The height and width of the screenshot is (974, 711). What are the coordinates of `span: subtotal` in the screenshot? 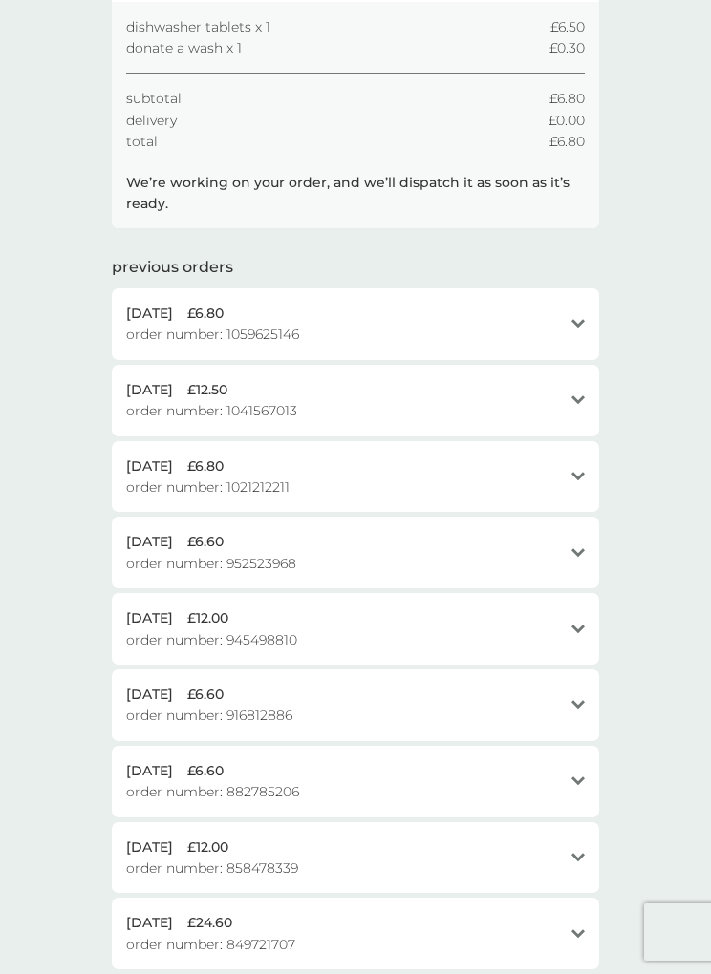 It's located at (154, 98).